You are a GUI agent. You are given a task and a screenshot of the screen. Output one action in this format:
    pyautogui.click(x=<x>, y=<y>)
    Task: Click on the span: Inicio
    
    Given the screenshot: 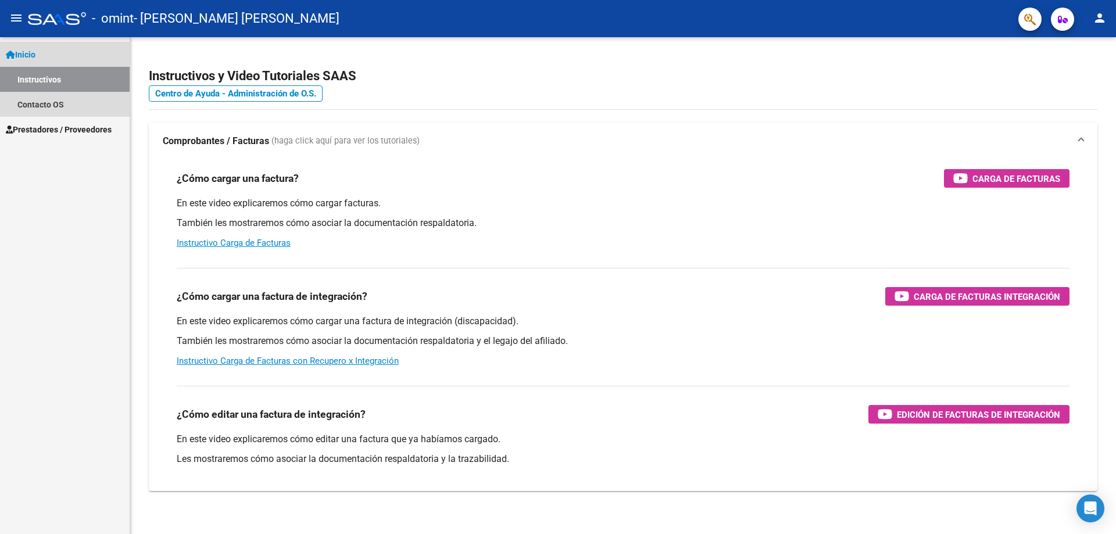 What is the action you would take?
    pyautogui.click(x=20, y=55)
    